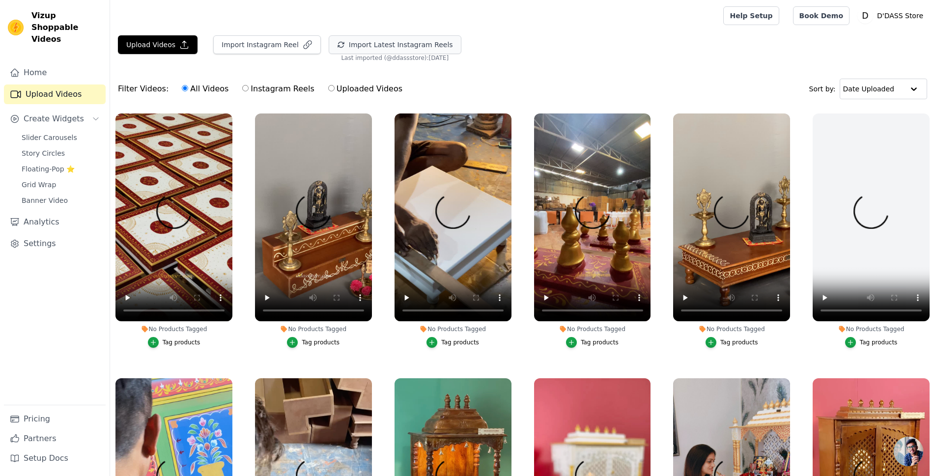 The image size is (935, 476). I want to click on label: Instagram Reels, so click(278, 89).